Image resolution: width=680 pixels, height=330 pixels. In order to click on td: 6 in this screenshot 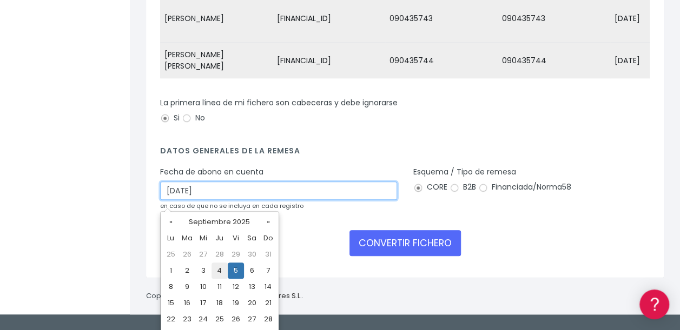, I will do `click(252, 271)`.